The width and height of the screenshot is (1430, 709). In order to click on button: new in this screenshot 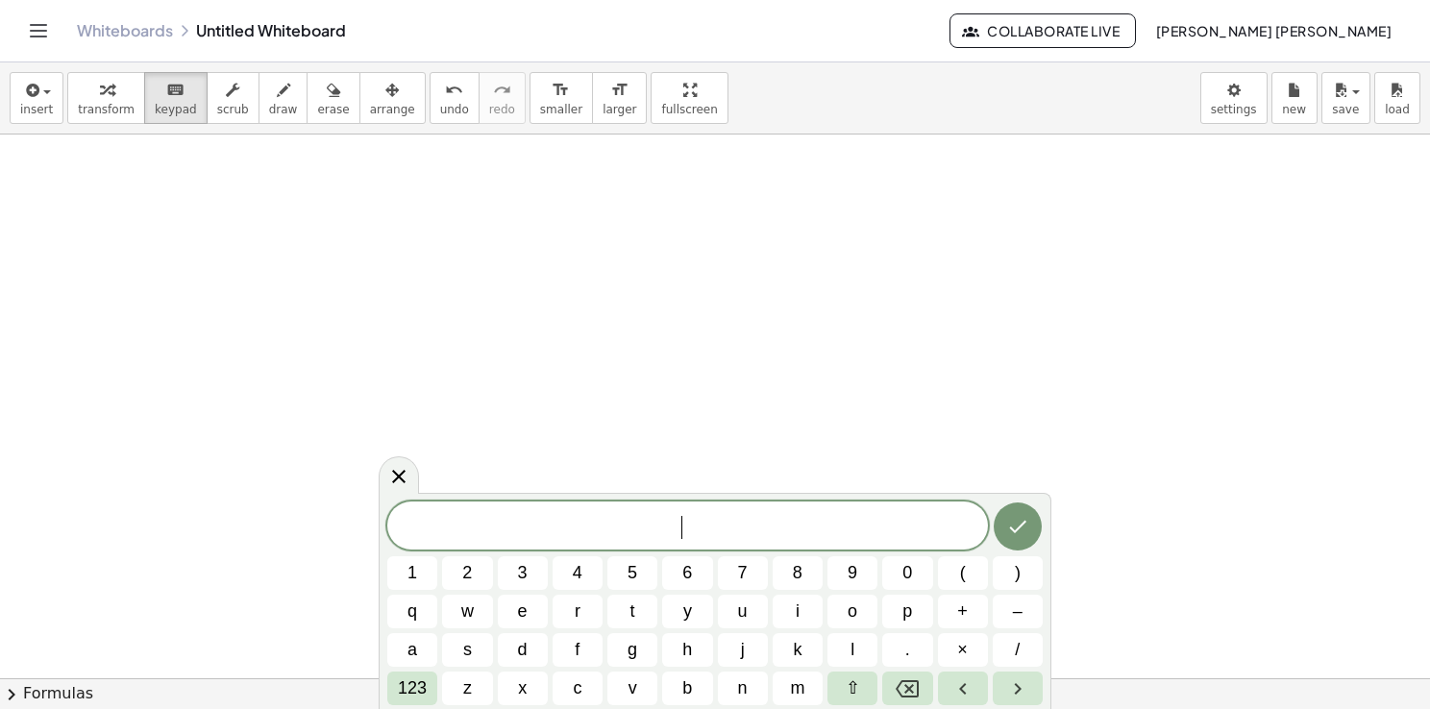, I will do `click(1294, 98)`.